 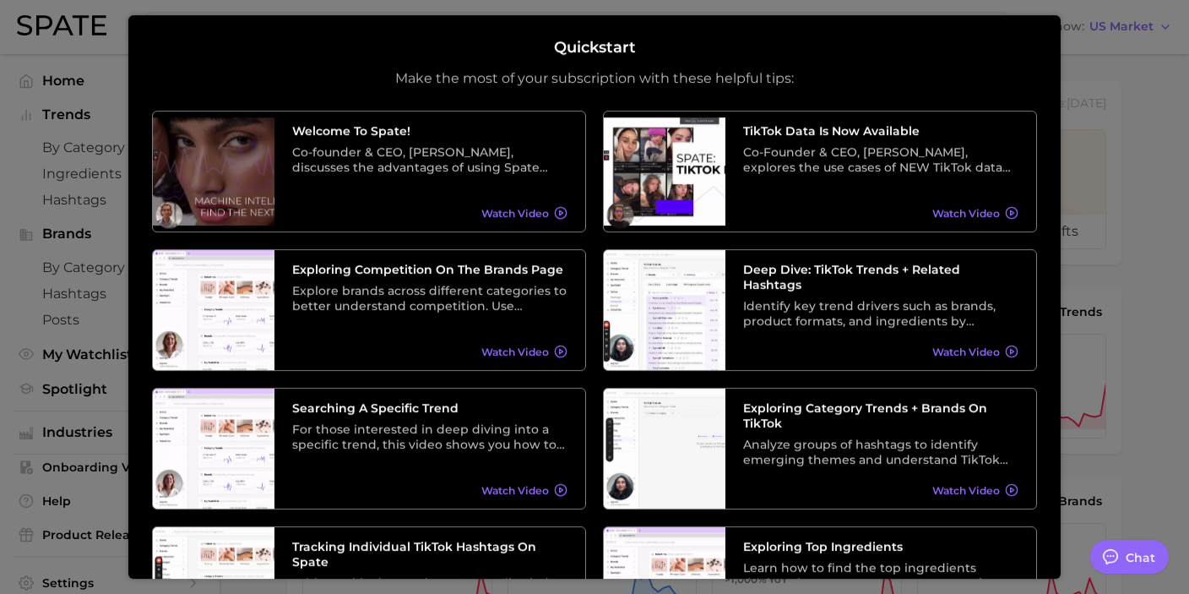 What do you see at coordinates (881, 131) in the screenshot?
I see `h3: TikTok data is now available` at bounding box center [881, 131].